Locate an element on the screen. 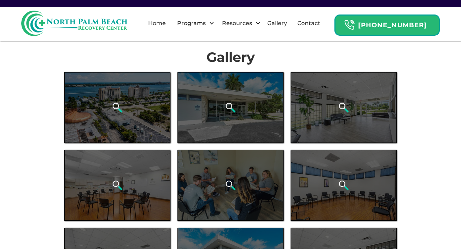 This screenshot has width=461, height=249. a: Contact is located at coordinates (309, 23).